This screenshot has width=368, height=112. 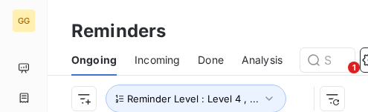 I want to click on span: Analysis, so click(x=262, y=60).